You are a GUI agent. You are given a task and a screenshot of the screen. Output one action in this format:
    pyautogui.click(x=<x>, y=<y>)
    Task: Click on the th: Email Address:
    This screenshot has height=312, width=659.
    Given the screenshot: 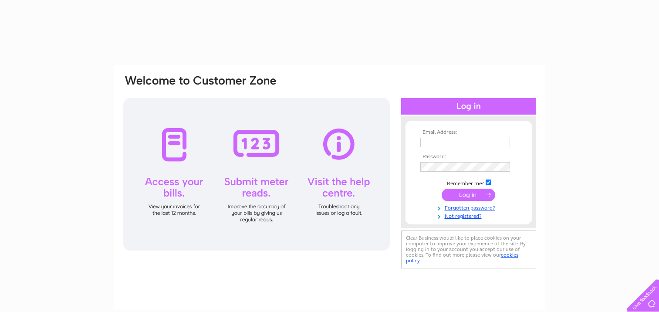 What is the action you would take?
    pyautogui.click(x=469, y=133)
    